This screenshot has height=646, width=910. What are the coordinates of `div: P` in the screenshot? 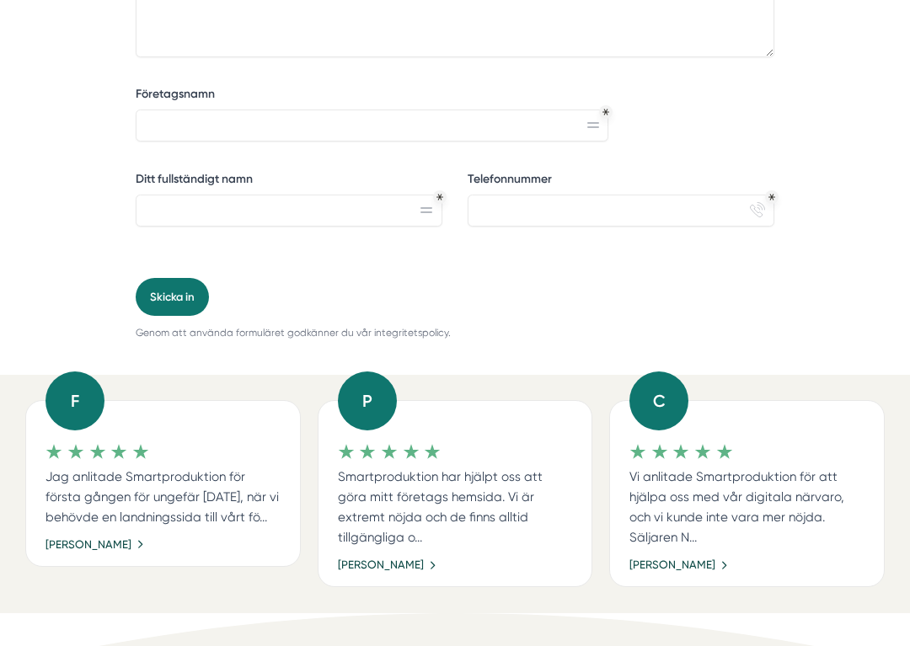 It's located at (367, 401).